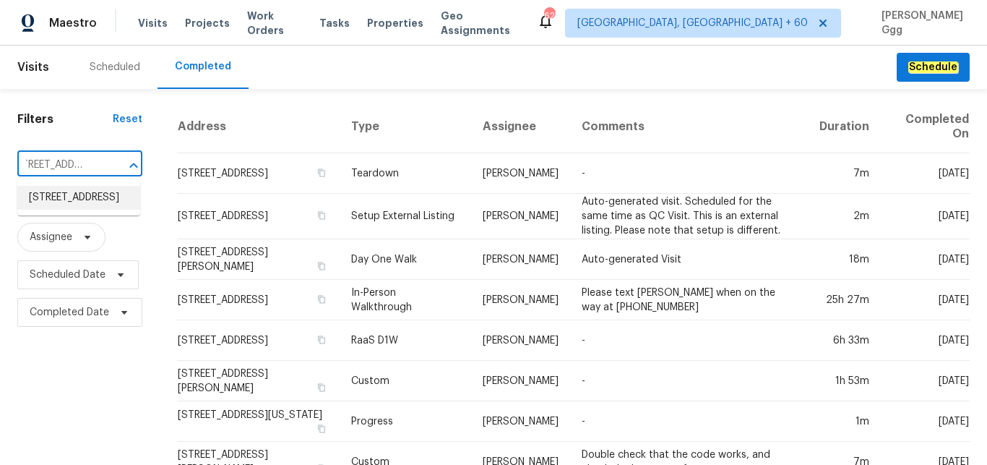 The image size is (987, 465). What do you see at coordinates (933, 67) in the screenshot?
I see `em: Schedule` at bounding box center [933, 67].